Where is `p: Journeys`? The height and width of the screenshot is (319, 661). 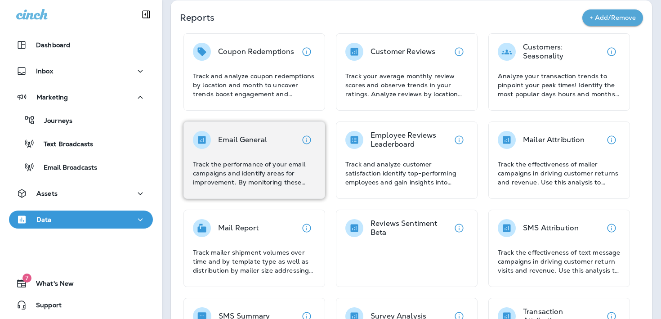 p: Journeys is located at coordinates (54, 121).